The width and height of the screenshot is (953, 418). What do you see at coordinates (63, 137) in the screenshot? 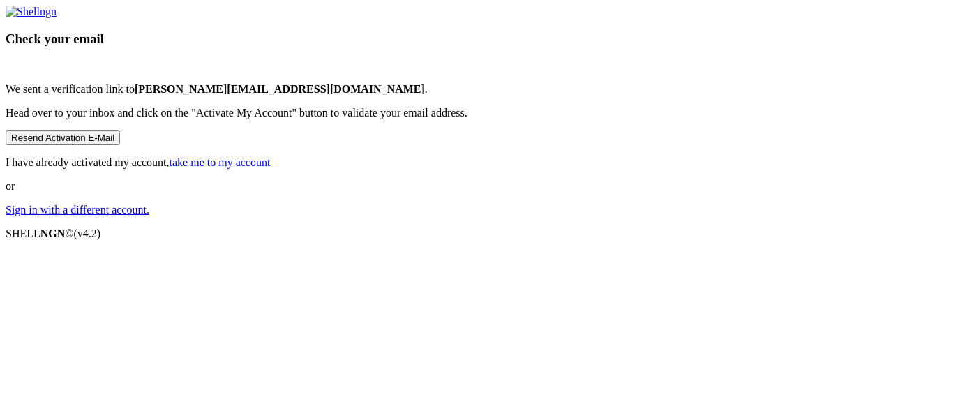
I see `button: Resend Activation E-Mail` at bounding box center [63, 137].